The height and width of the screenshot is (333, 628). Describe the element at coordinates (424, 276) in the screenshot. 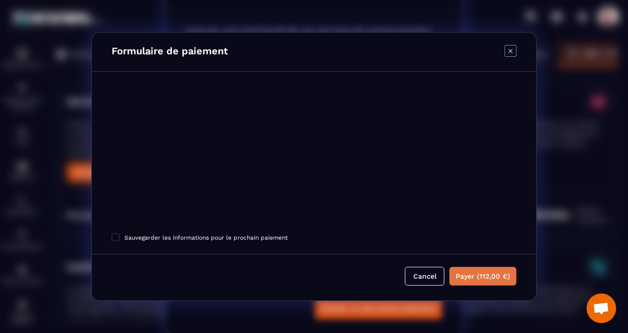

I see `button: Cancel` at that location.